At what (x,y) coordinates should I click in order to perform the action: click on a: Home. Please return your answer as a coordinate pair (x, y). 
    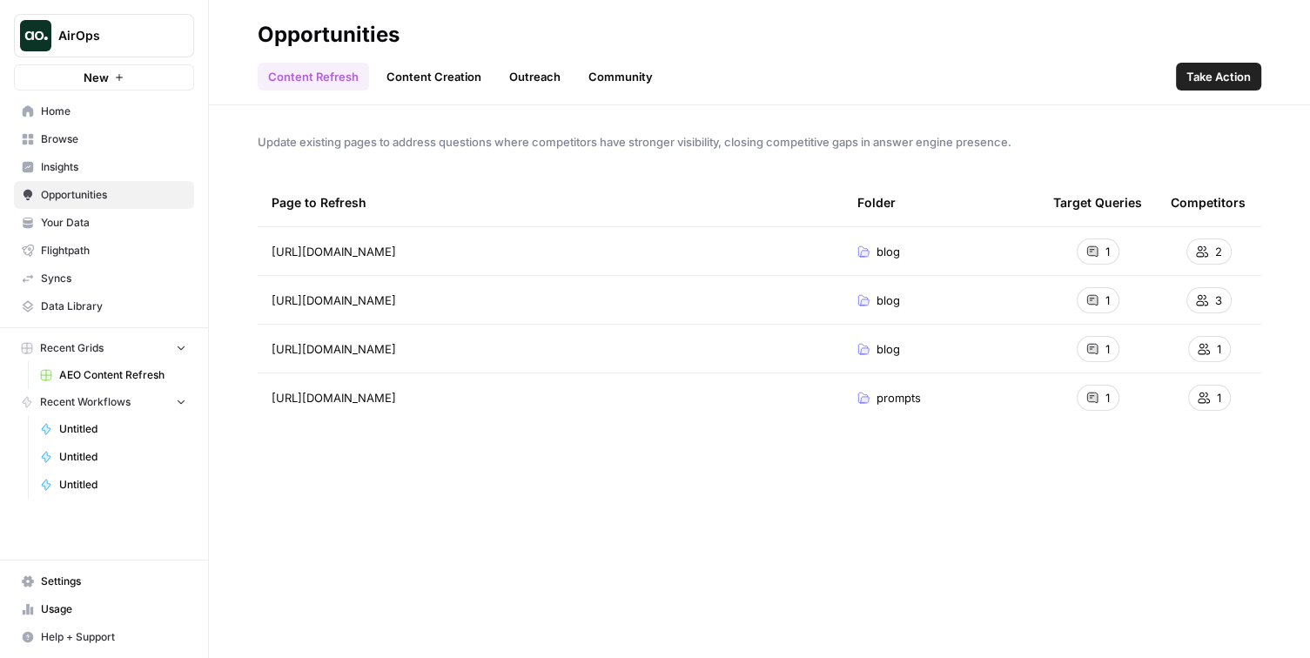
    Looking at the image, I should click on (104, 111).